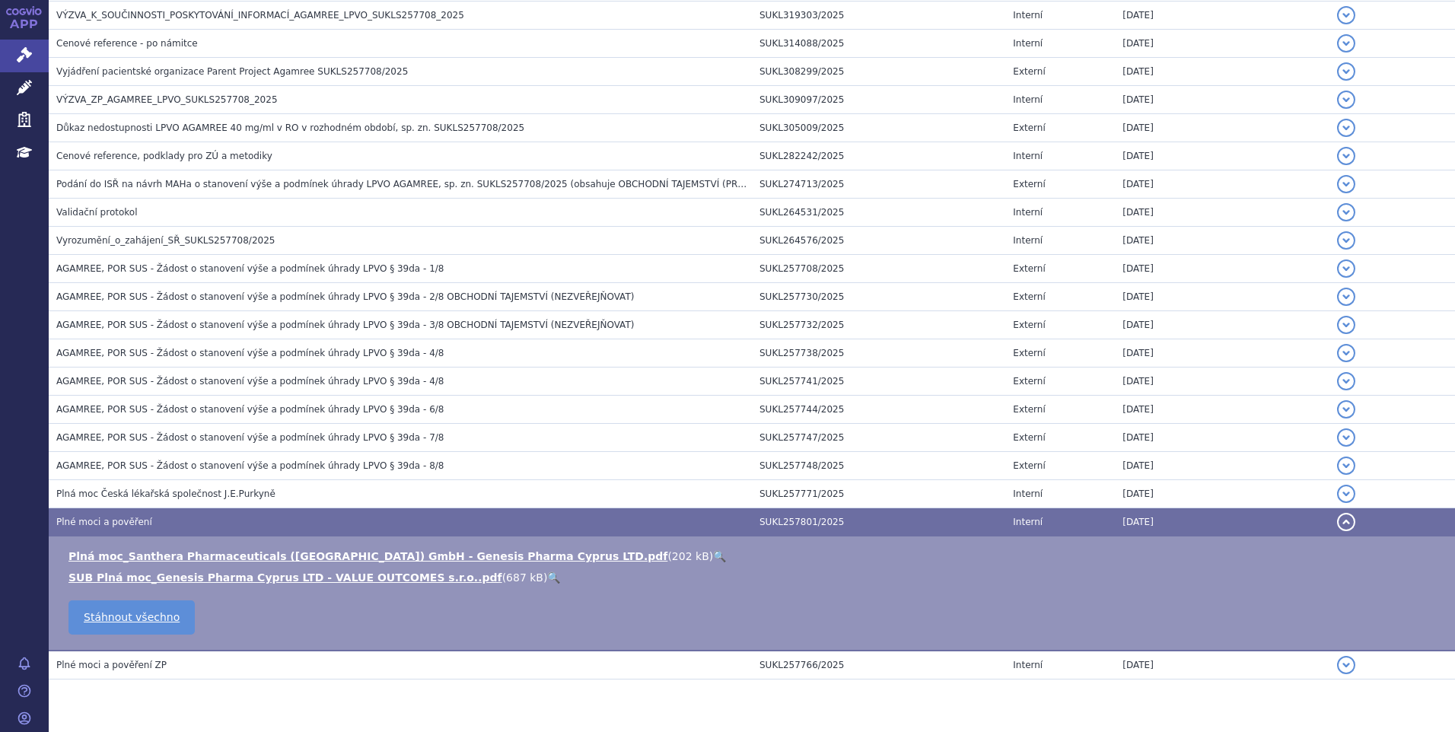 Image resolution: width=1455 pixels, height=732 pixels. What do you see at coordinates (878, 100) in the screenshot?
I see `td: SUKL309097/2025` at bounding box center [878, 100].